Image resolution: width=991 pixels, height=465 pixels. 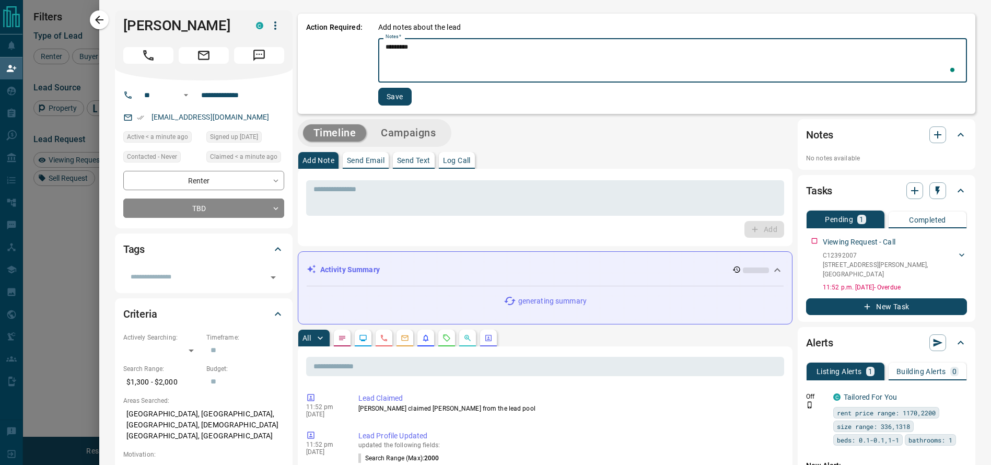 I want to click on p: Add notes about the lead, so click(x=420, y=27).